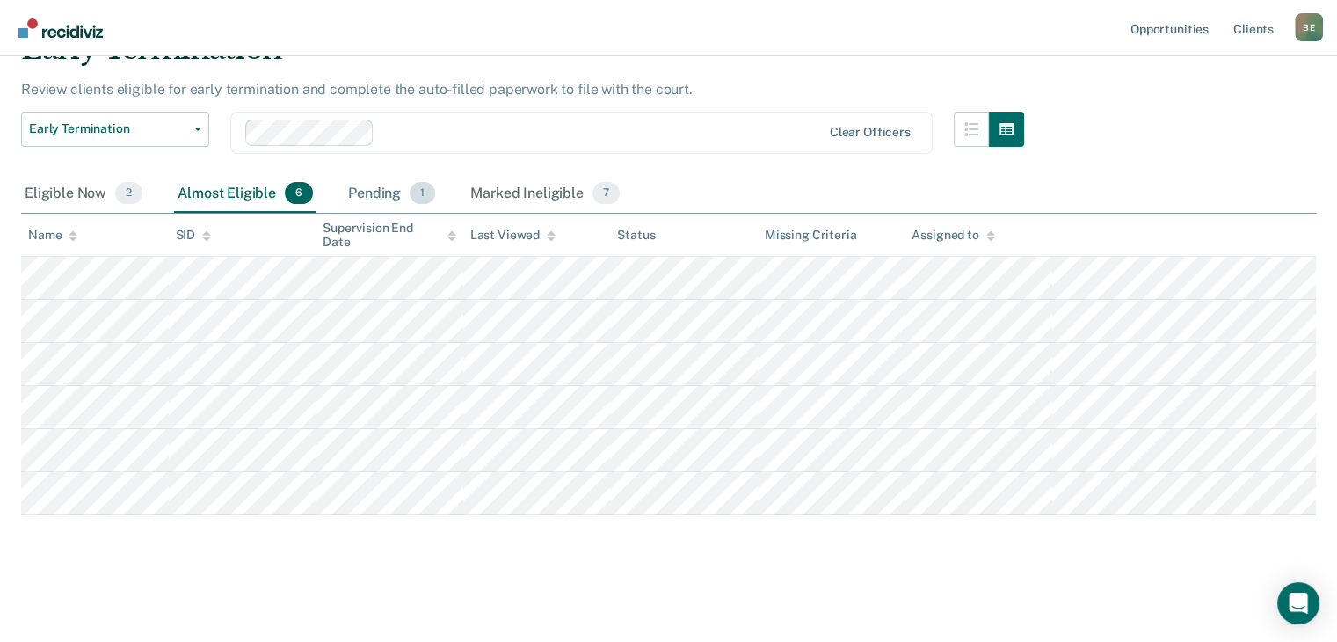  I want to click on div: Almost Eligible6, so click(245, 194).